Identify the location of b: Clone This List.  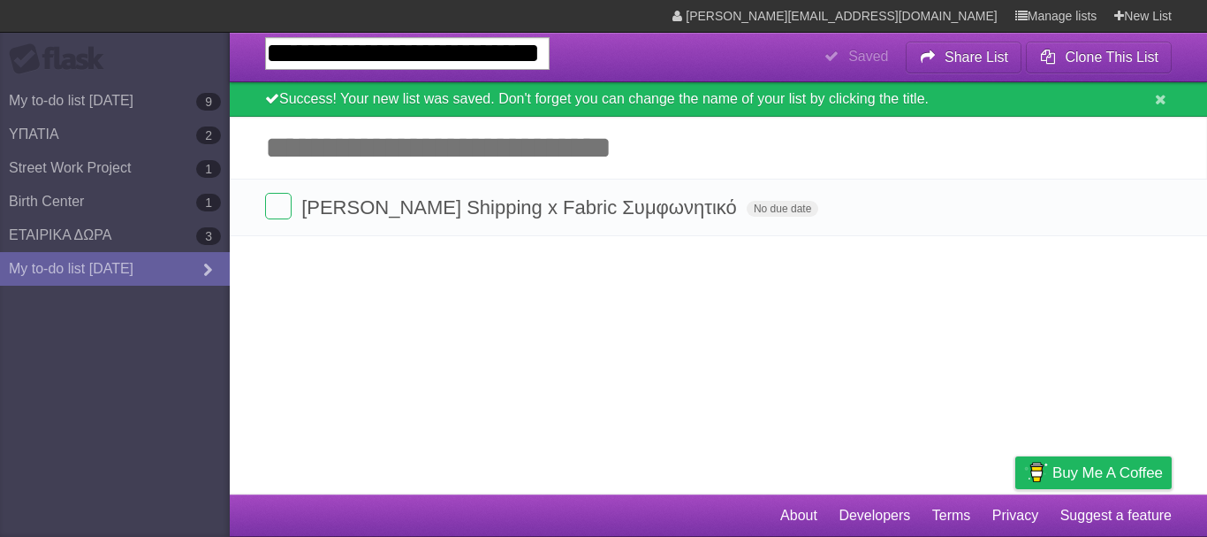
(1112, 57).